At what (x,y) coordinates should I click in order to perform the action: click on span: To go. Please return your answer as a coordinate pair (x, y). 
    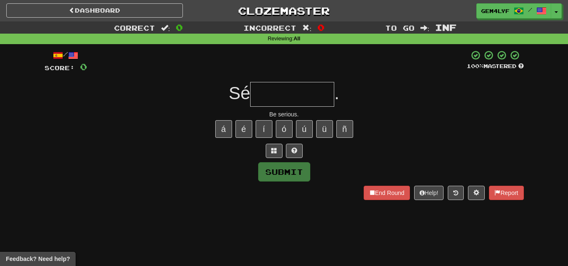
    Looking at the image, I should click on (400, 28).